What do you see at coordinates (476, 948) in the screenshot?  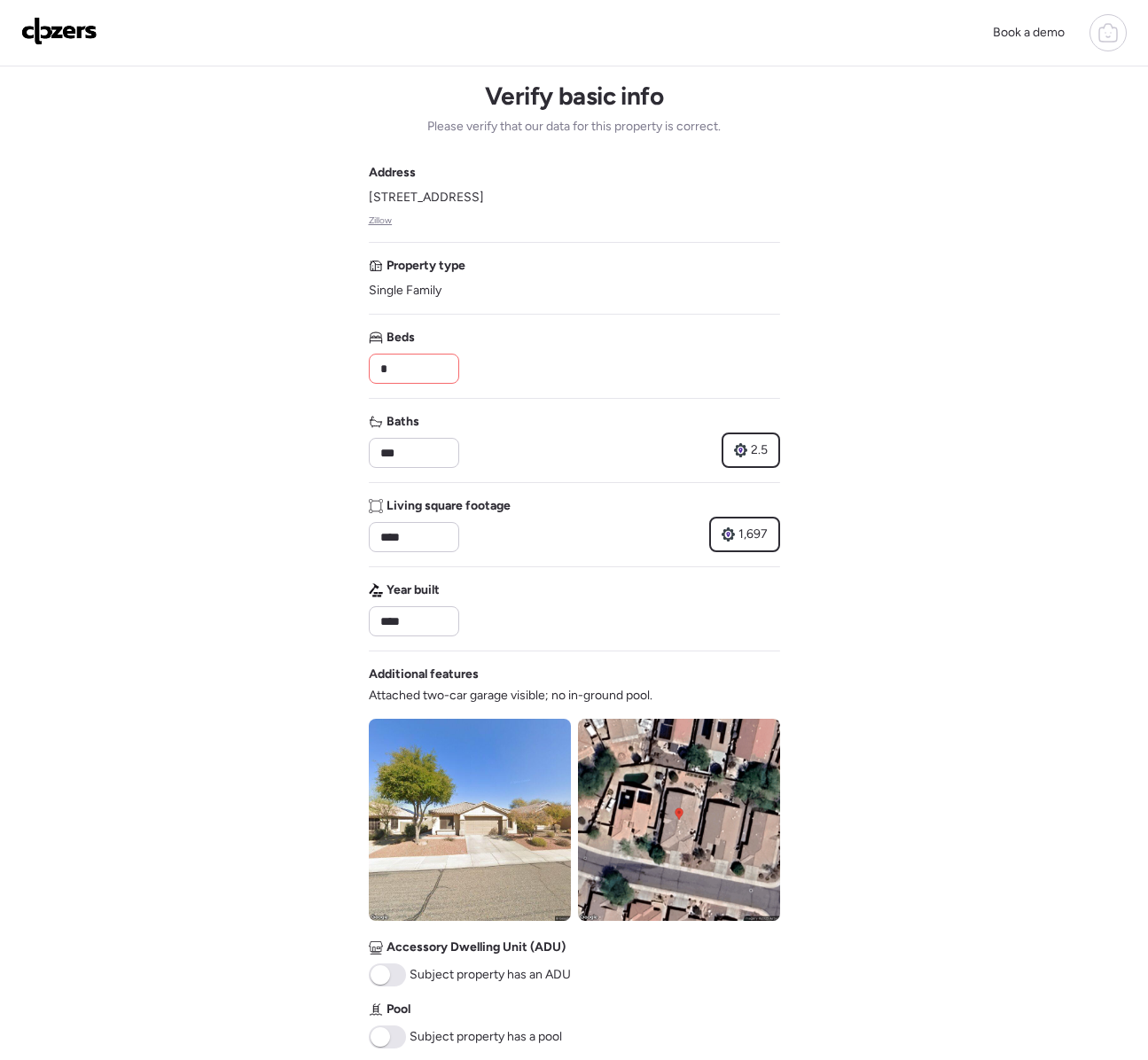 I see `span: Accessory Dwelling Unit (ADU)` at bounding box center [476, 948].